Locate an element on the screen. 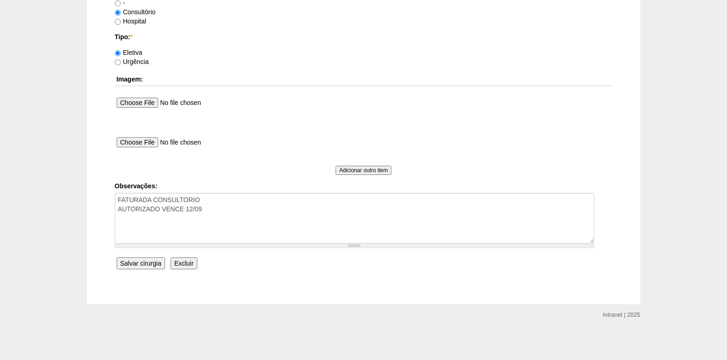  label: Consultório is located at coordinates (135, 12).